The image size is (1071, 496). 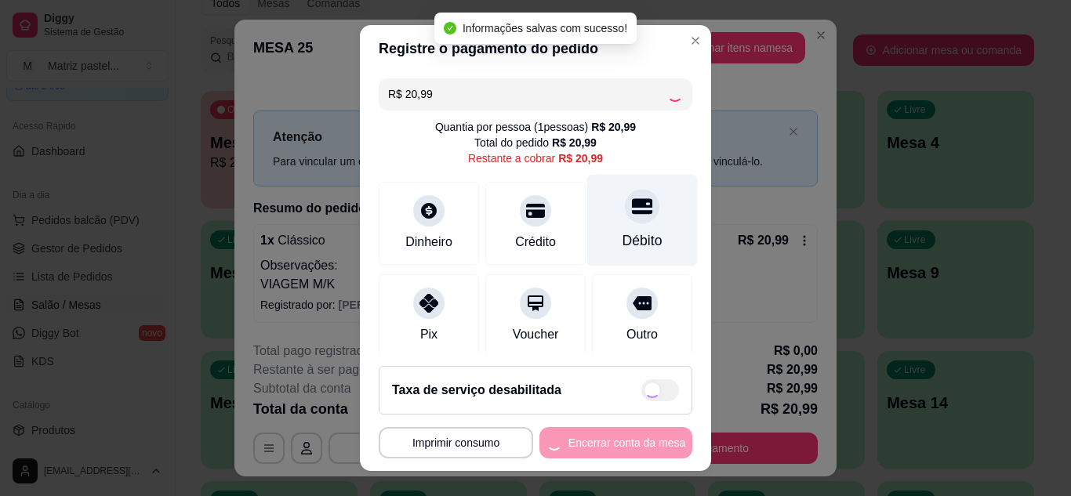 What do you see at coordinates (535, 158) in the screenshot?
I see `div: Restante a cobrar` at bounding box center [535, 158].